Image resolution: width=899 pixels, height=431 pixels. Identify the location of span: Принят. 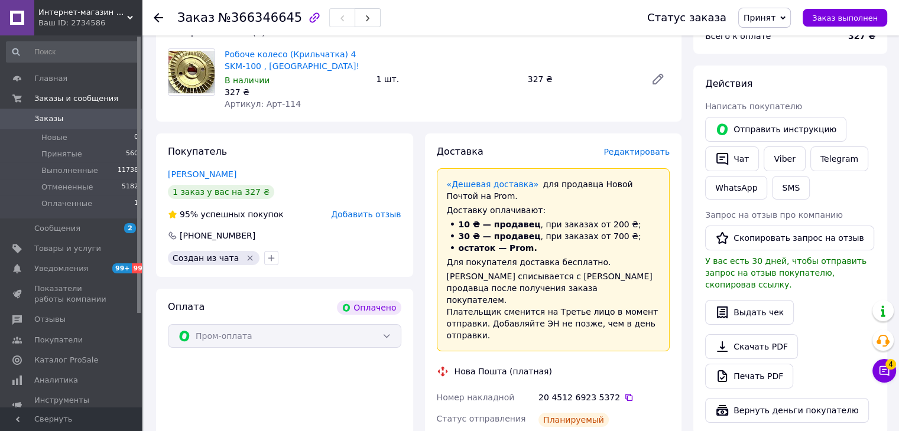
(759, 18).